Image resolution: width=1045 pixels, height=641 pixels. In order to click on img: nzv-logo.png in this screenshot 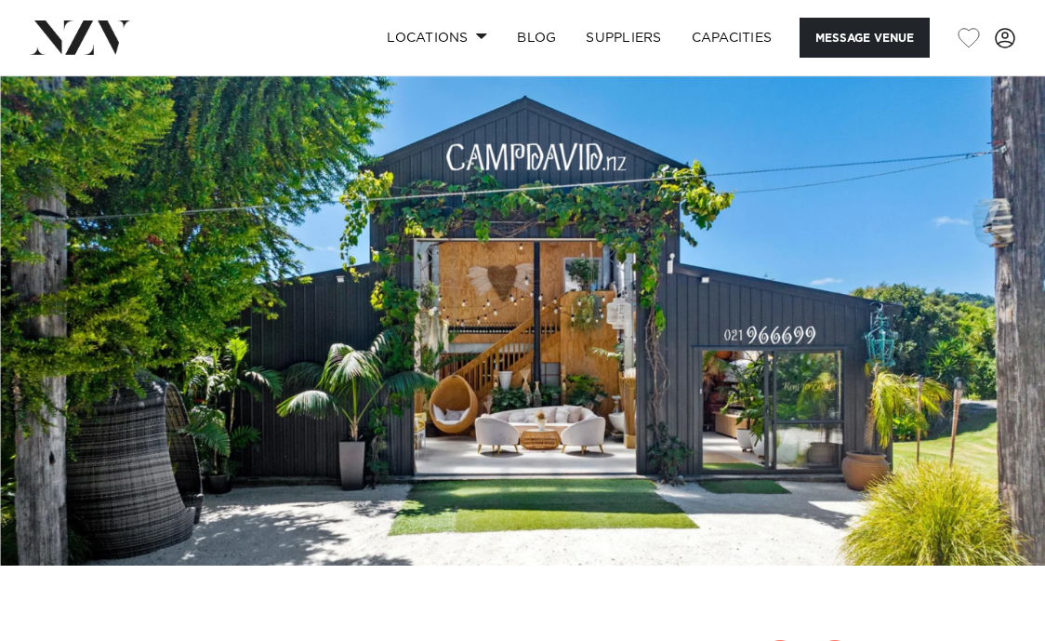, I will do `click(80, 37)`.